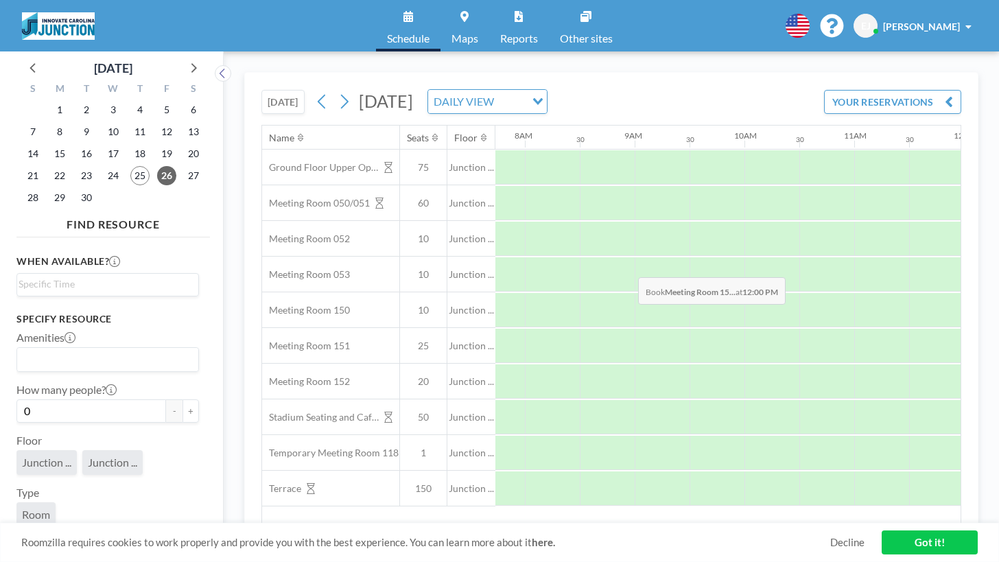 Image resolution: width=999 pixels, height=562 pixels. I want to click on span: Book at, so click(711, 291).